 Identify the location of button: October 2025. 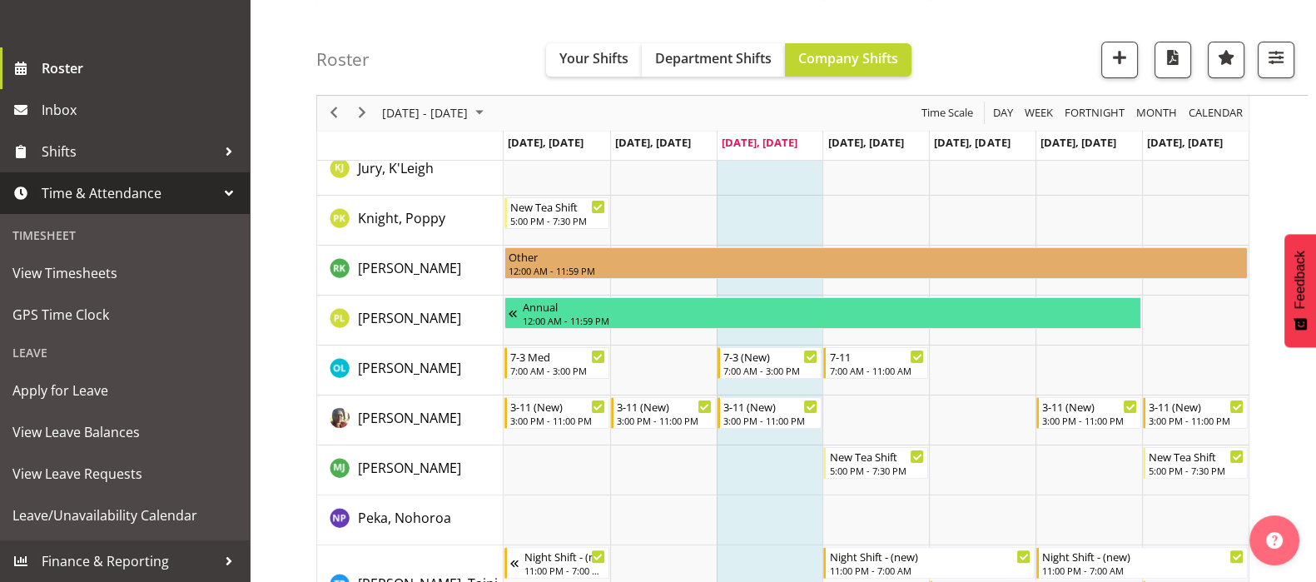
(435, 113).